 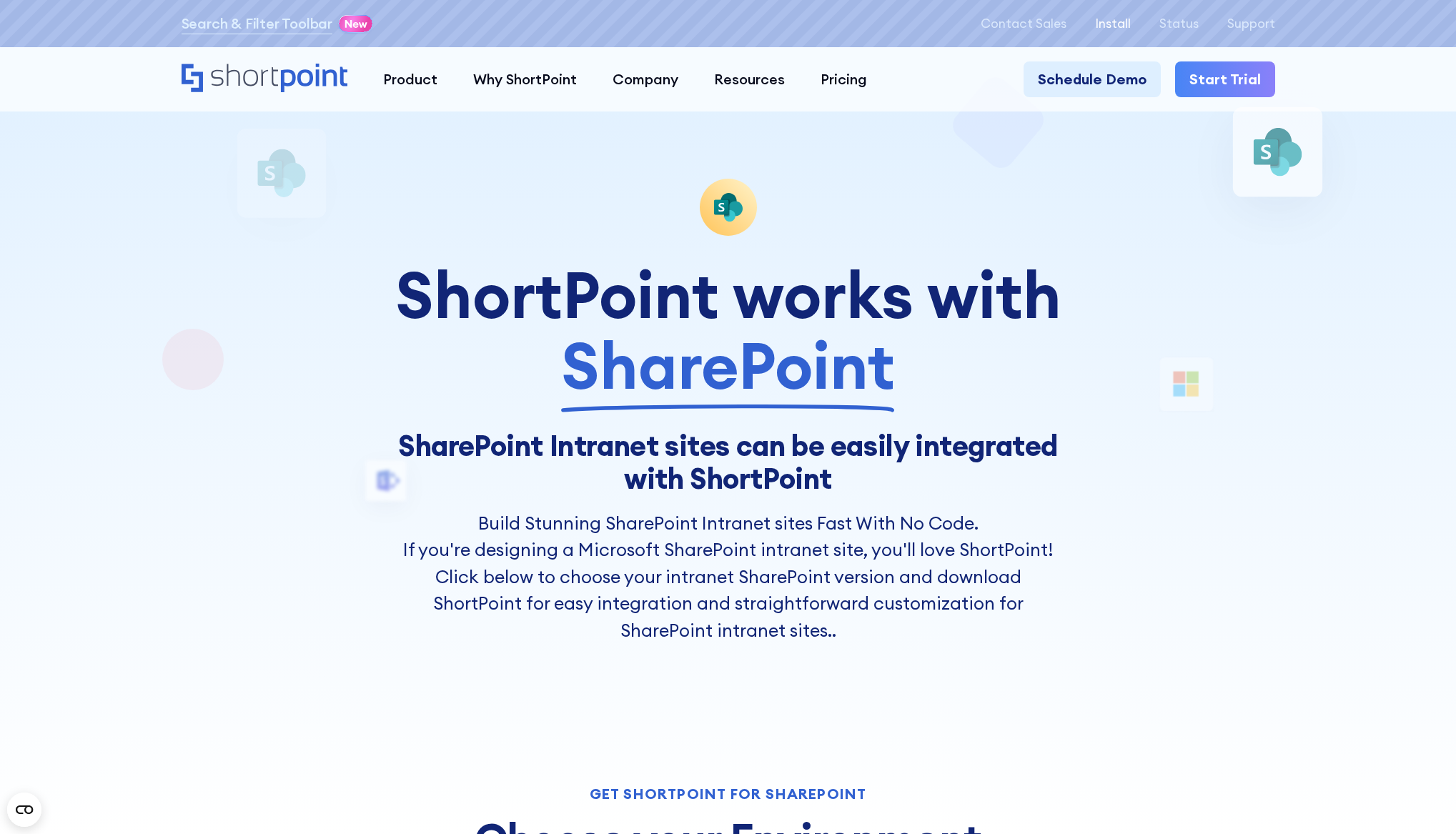 What do you see at coordinates (525, 79) in the screenshot?
I see `div: Why ShortPoint` at bounding box center [525, 79].